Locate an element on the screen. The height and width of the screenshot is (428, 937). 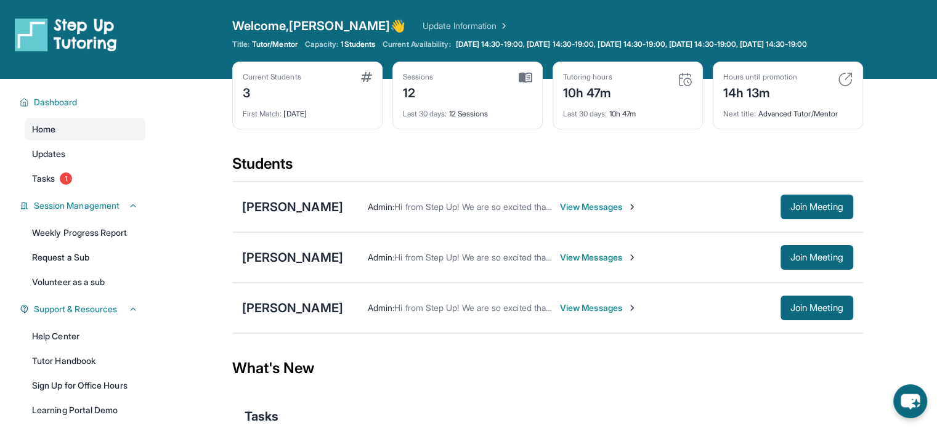
span: Next title : is located at coordinates (740, 113).